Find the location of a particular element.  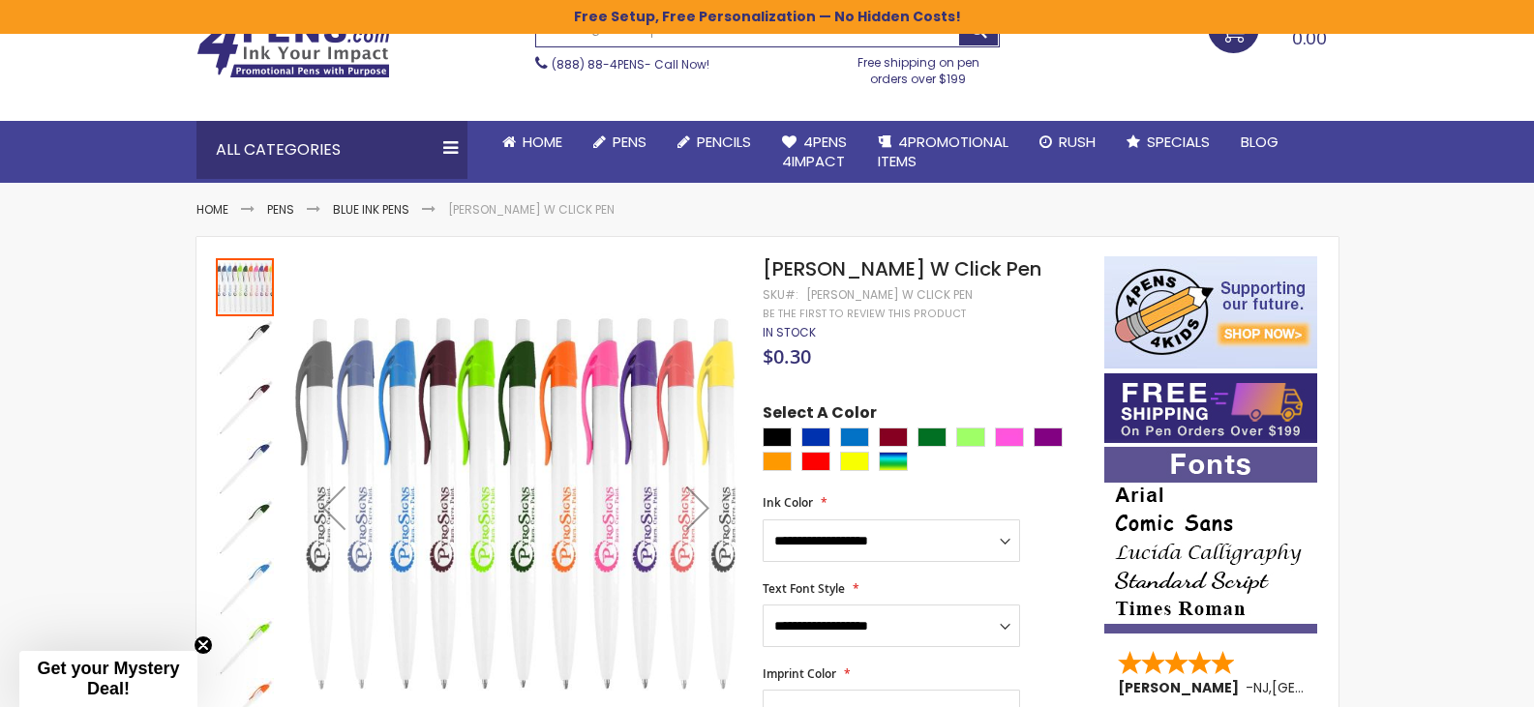

span: Home is located at coordinates (542, 141).